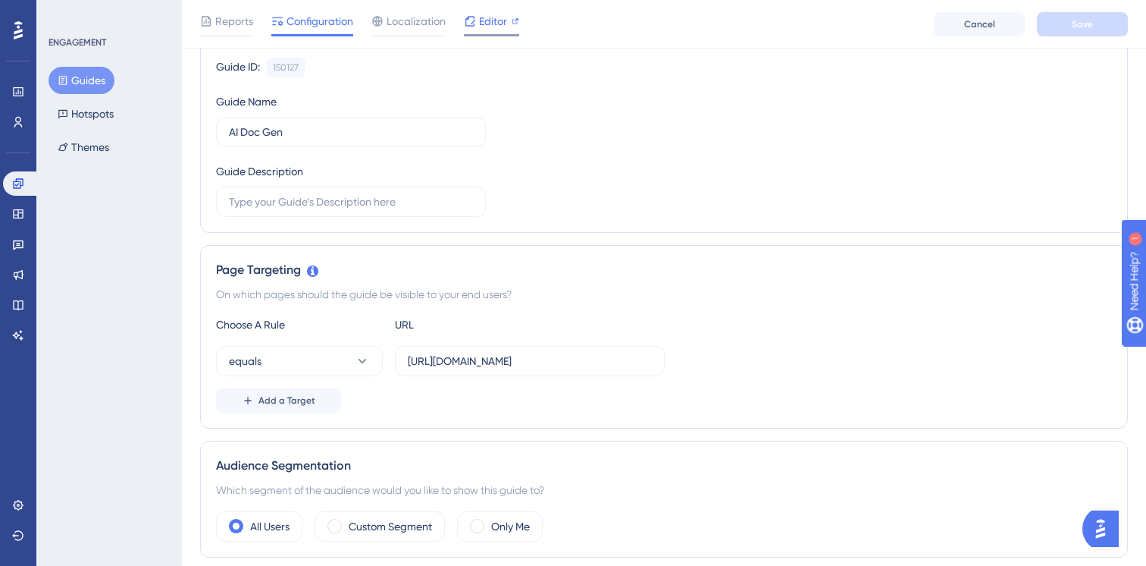  What do you see at coordinates (664, 466) in the screenshot?
I see `div: Audience Segmentation` at bounding box center [664, 466].